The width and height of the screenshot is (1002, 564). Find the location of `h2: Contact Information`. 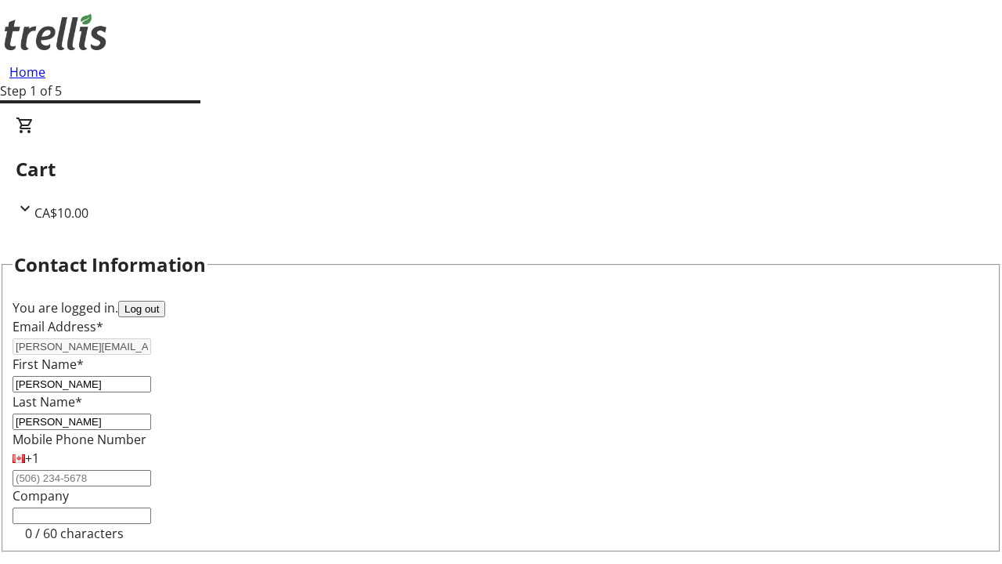

h2: Contact Information is located at coordinates (110, 265).